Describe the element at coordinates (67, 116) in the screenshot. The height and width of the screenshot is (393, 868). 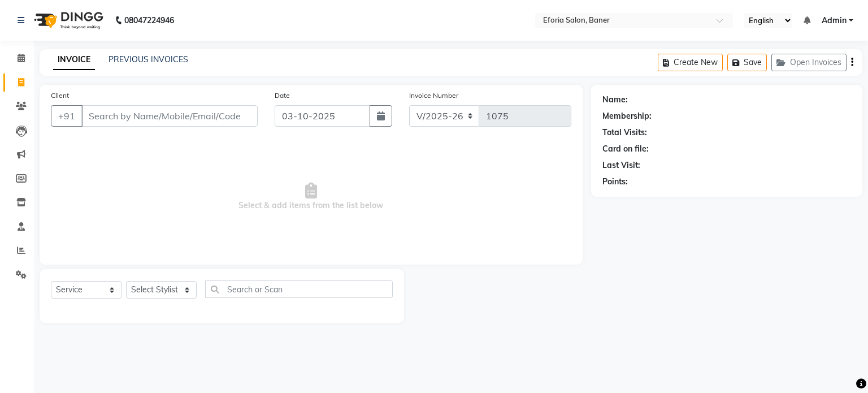
I see `button: +91` at that location.